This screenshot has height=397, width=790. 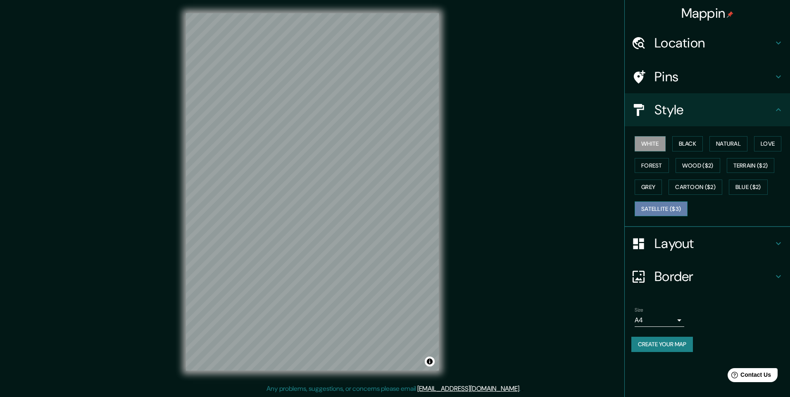 What do you see at coordinates (659, 321) in the screenshot?
I see `div: A4` at bounding box center [659, 321].